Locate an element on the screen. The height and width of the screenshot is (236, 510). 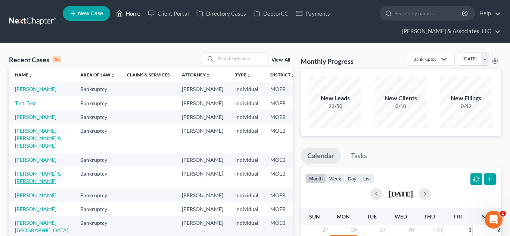
a: Calendar is located at coordinates (320, 156).